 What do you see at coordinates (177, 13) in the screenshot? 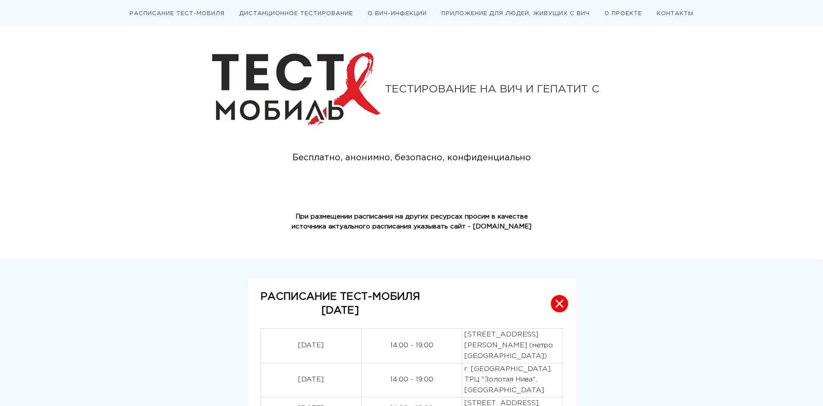
I see `a: РАСПИСАНИЕ ТЕСТ-МОБИЛЯ` at bounding box center [177, 13].